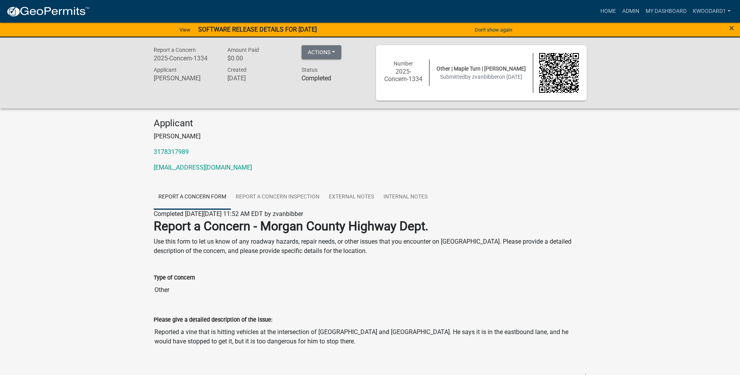 The width and height of the screenshot is (740, 375). What do you see at coordinates (321, 52) in the screenshot?
I see `button: Actions` at bounding box center [321, 52].